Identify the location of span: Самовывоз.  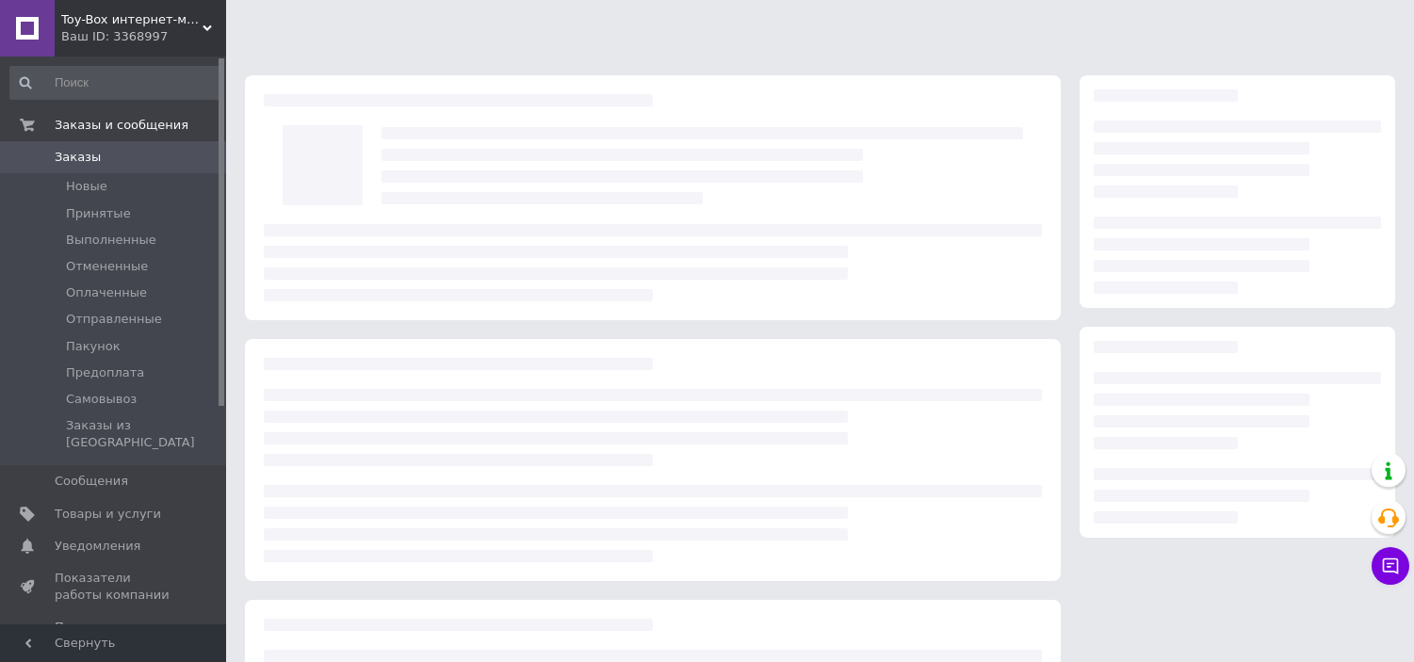
(101, 399).